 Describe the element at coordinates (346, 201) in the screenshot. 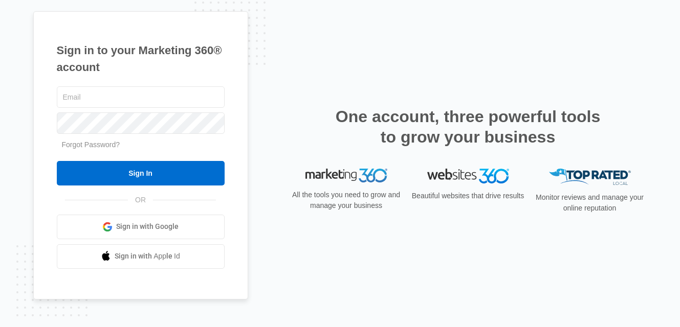

I see `p: All the tools you need to grow and manage your business` at that location.